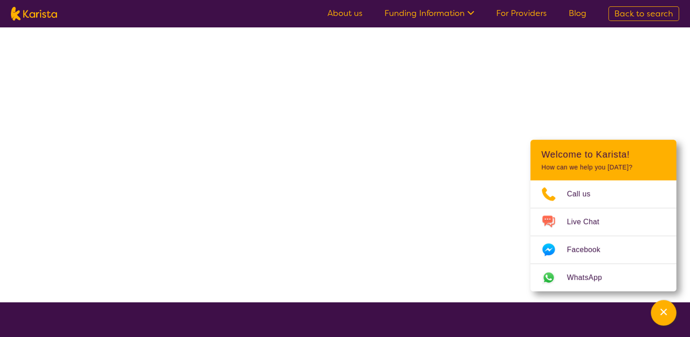 The width and height of the screenshot is (690, 337). I want to click on ul: Choose channel, so click(604, 235).